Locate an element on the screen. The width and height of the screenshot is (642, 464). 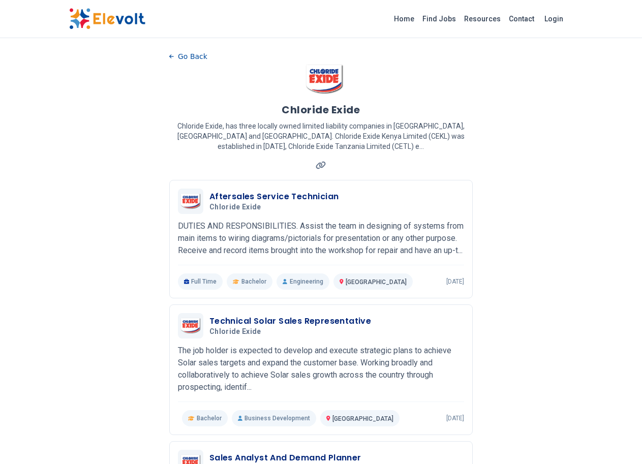
a: Find Jobs is located at coordinates (439, 19).